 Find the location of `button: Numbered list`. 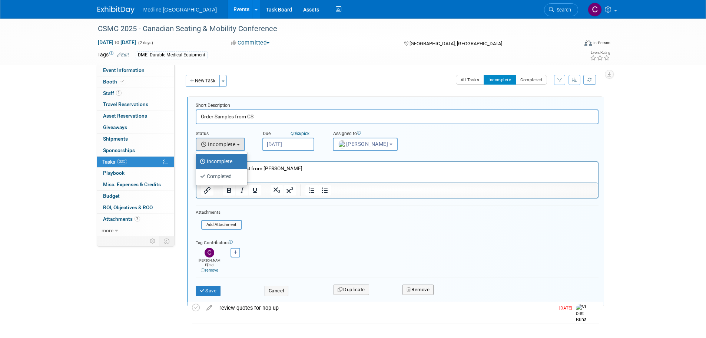

button: Numbered list is located at coordinates (312, 190).